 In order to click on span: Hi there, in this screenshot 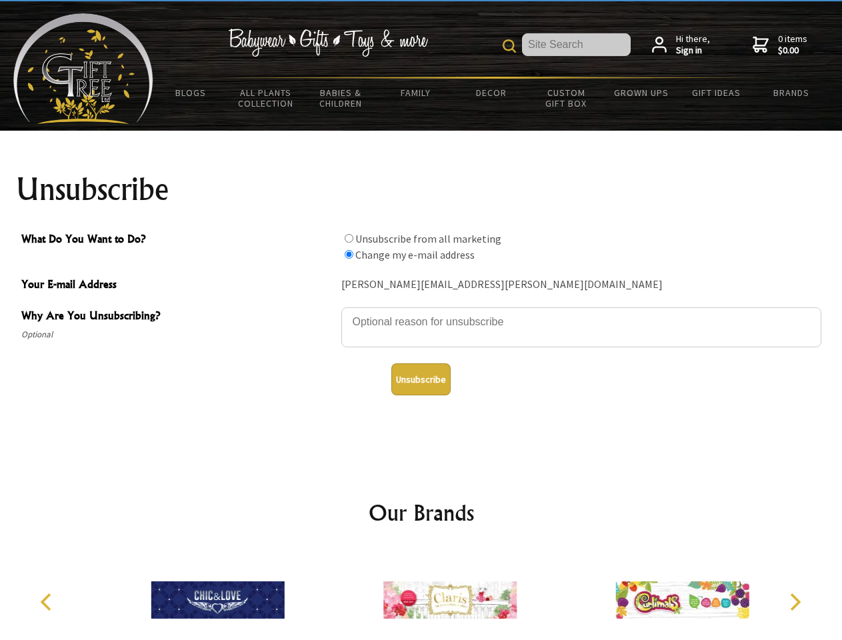, I will do `click(693, 45)`.